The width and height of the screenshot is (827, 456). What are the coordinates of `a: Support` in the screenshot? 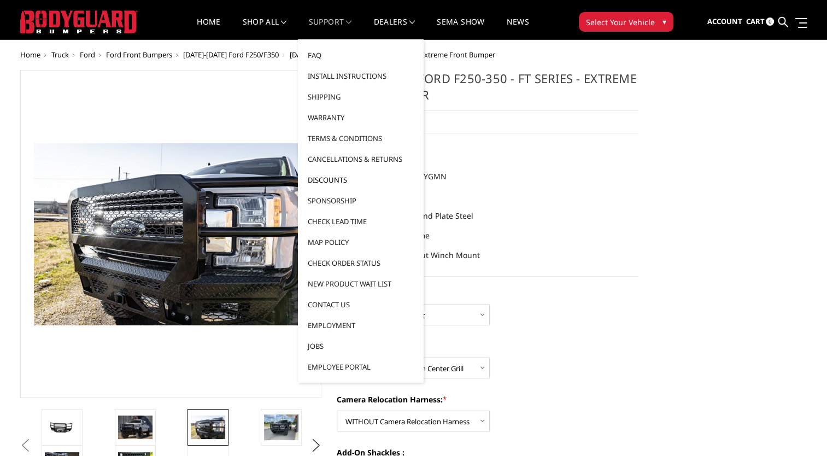 It's located at (330, 28).